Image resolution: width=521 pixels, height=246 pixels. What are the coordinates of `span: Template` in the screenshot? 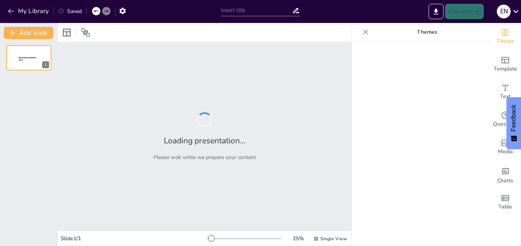 It's located at (505, 69).